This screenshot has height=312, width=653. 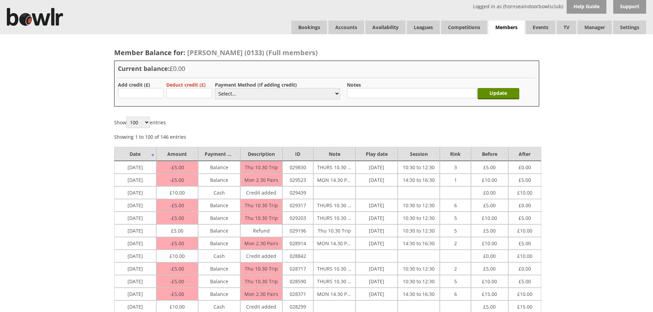 What do you see at coordinates (354, 85) in the screenshot?
I see `label: Notes` at bounding box center [354, 85].